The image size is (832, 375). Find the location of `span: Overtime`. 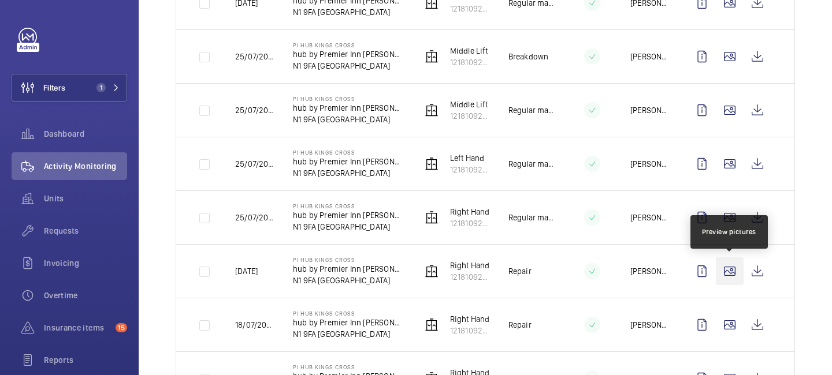

span: Overtime is located at coordinates (85, 296).